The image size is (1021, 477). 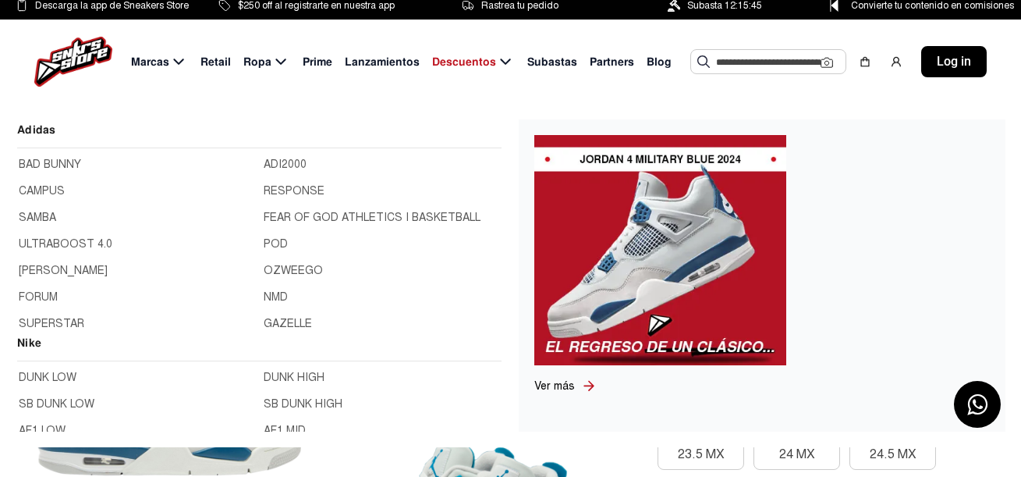 I want to click on span: Marcas, so click(x=150, y=62).